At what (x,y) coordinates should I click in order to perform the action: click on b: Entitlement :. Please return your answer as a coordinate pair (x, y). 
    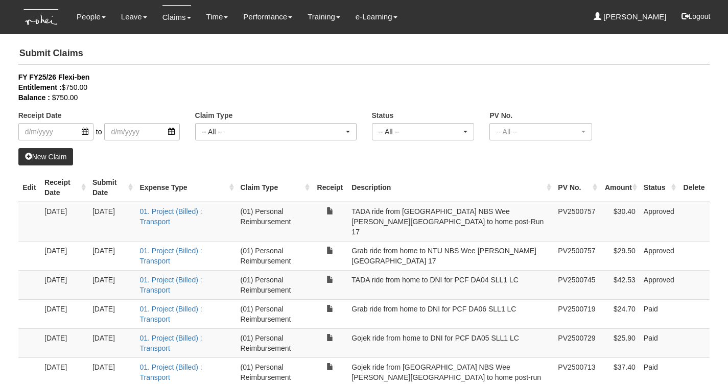
    Looking at the image, I should click on (40, 87).